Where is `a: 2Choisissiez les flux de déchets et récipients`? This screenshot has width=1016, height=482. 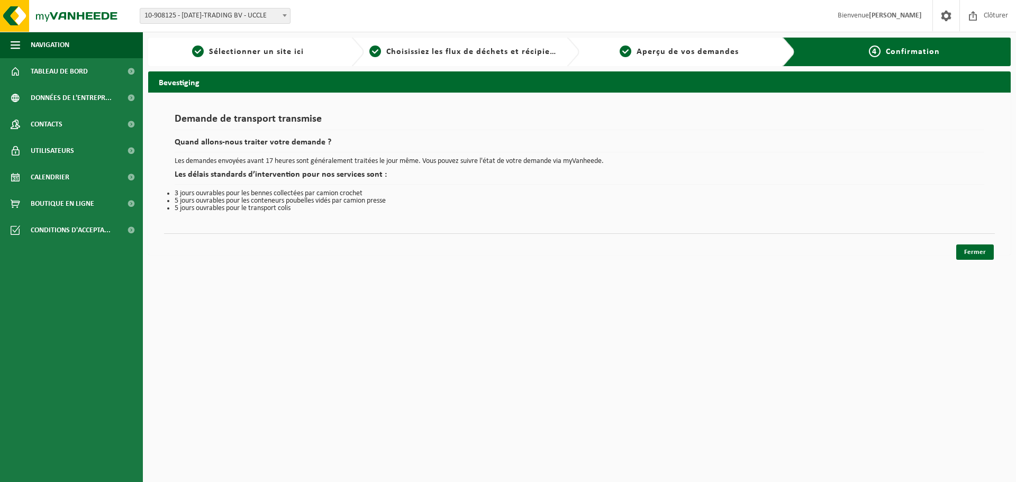 a: 2Choisissiez les flux de déchets et récipients is located at coordinates (464, 52).